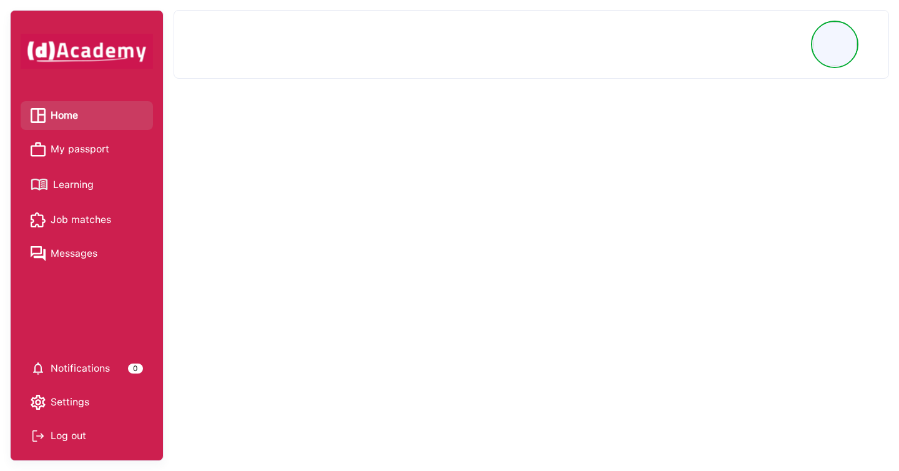 Image resolution: width=899 pixels, height=471 pixels. Describe the element at coordinates (39, 184) in the screenshot. I see `img: Learning icon` at that location.